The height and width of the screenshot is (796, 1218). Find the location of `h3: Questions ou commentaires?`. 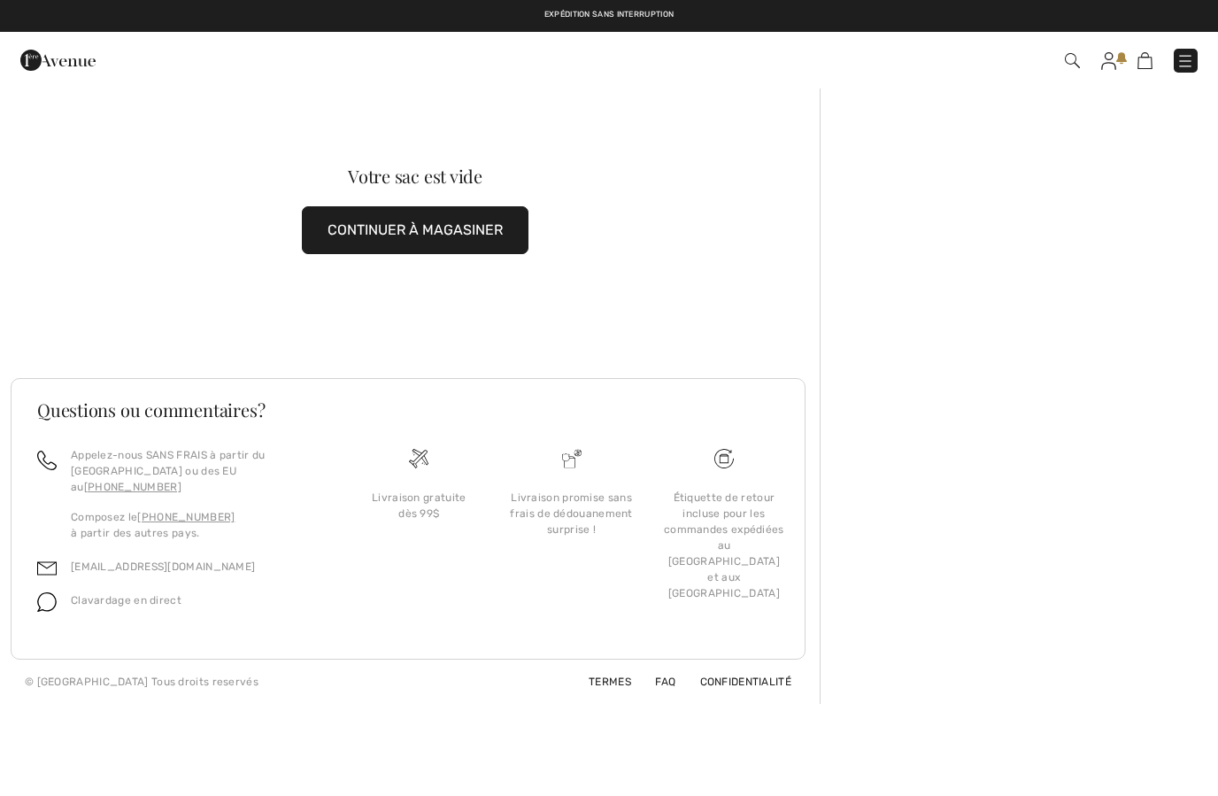

h3: Questions ou commentaires? is located at coordinates (408, 410).